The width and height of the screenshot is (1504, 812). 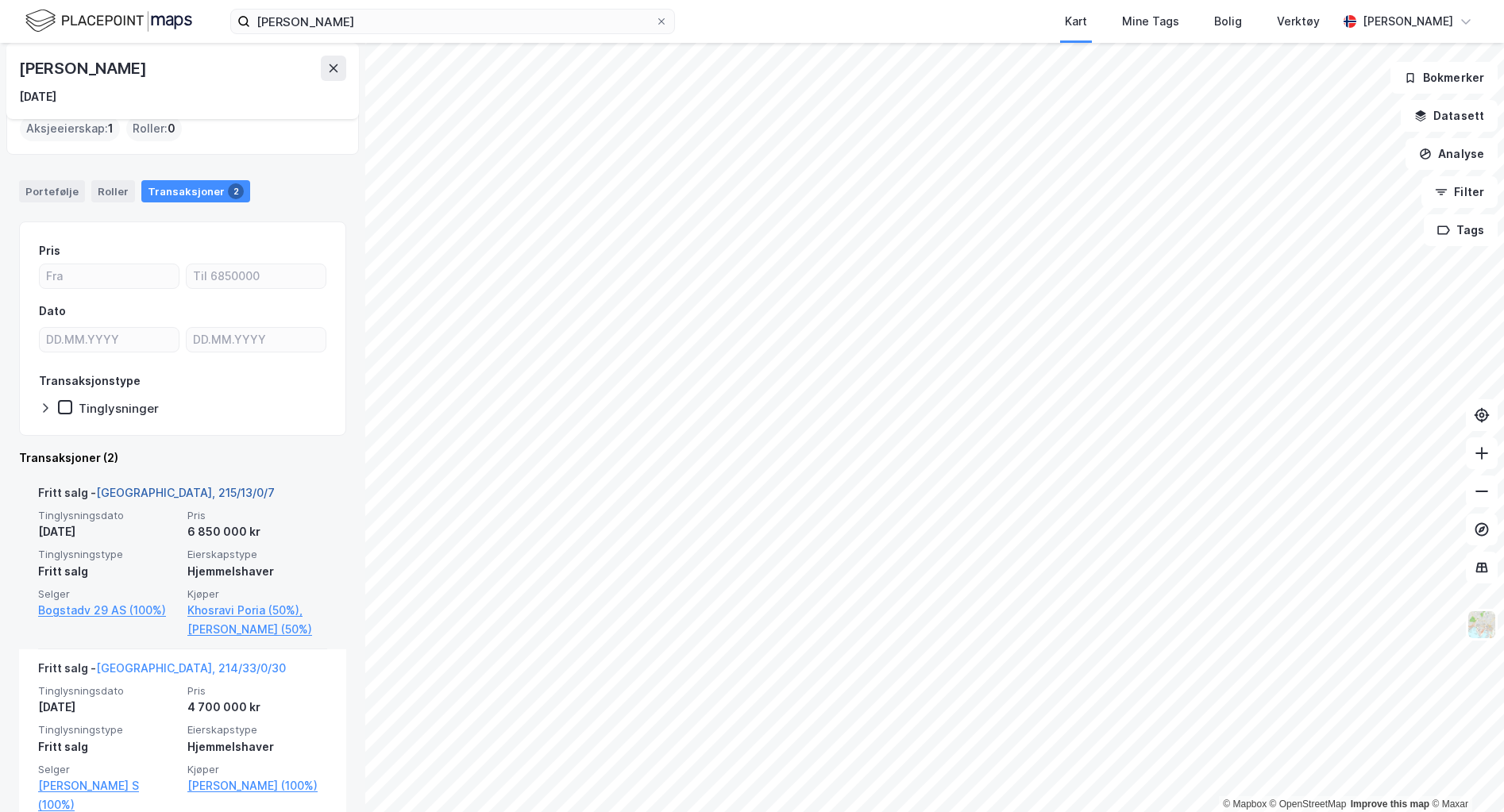 I want to click on button: Filter, so click(x=1460, y=192).